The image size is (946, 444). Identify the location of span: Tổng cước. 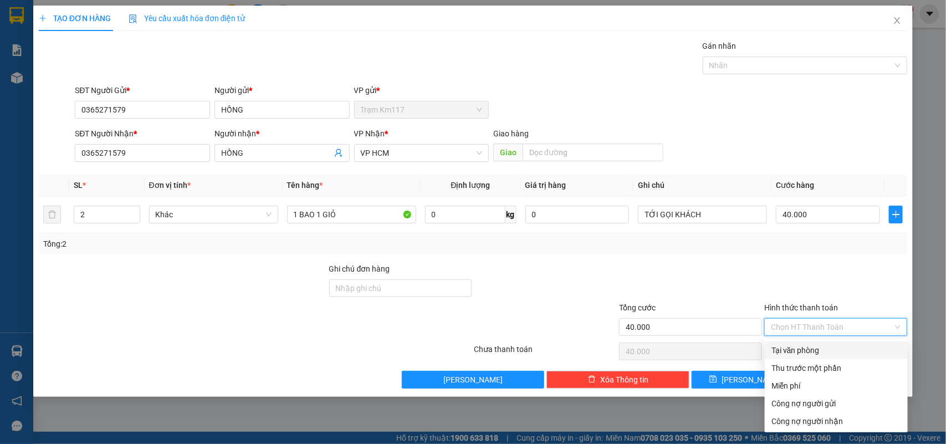
(637, 308).